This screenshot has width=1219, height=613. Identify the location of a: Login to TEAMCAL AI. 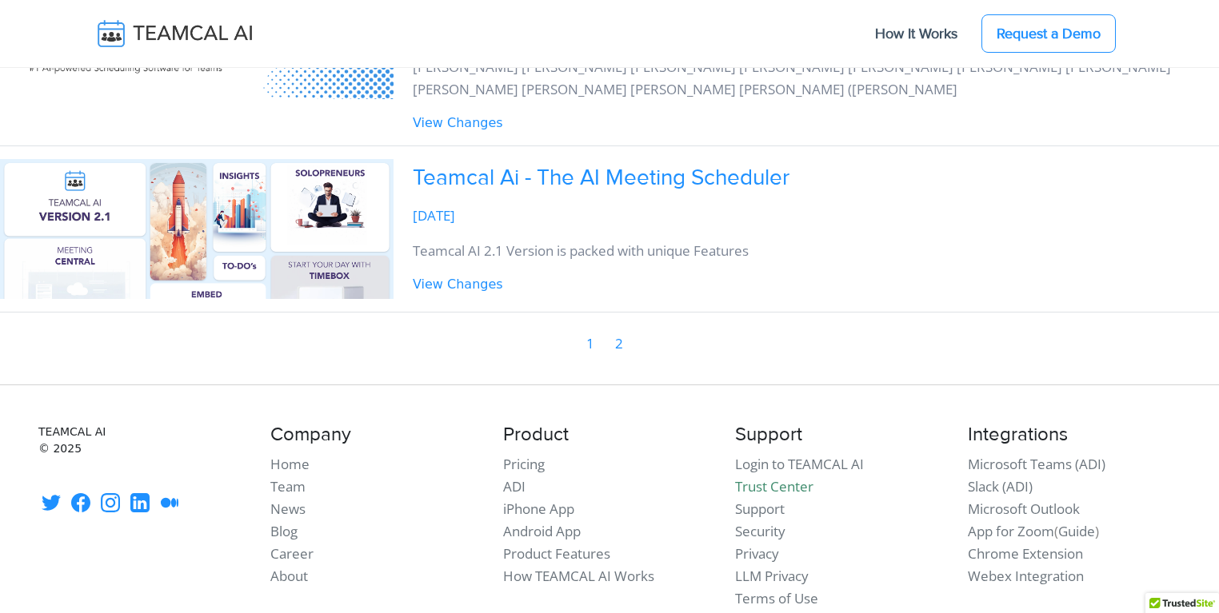
(799, 464).